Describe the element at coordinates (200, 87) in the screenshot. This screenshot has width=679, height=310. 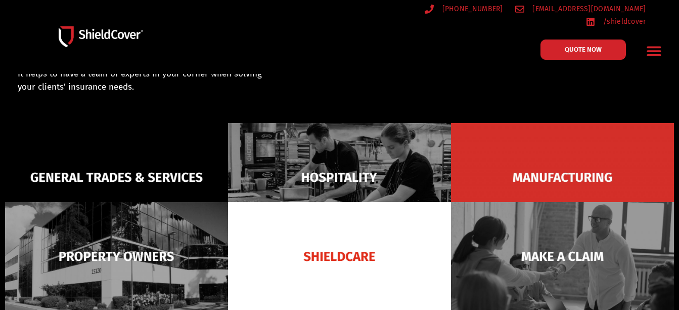
I see `p: your clients’ insurance needs.` at that location.